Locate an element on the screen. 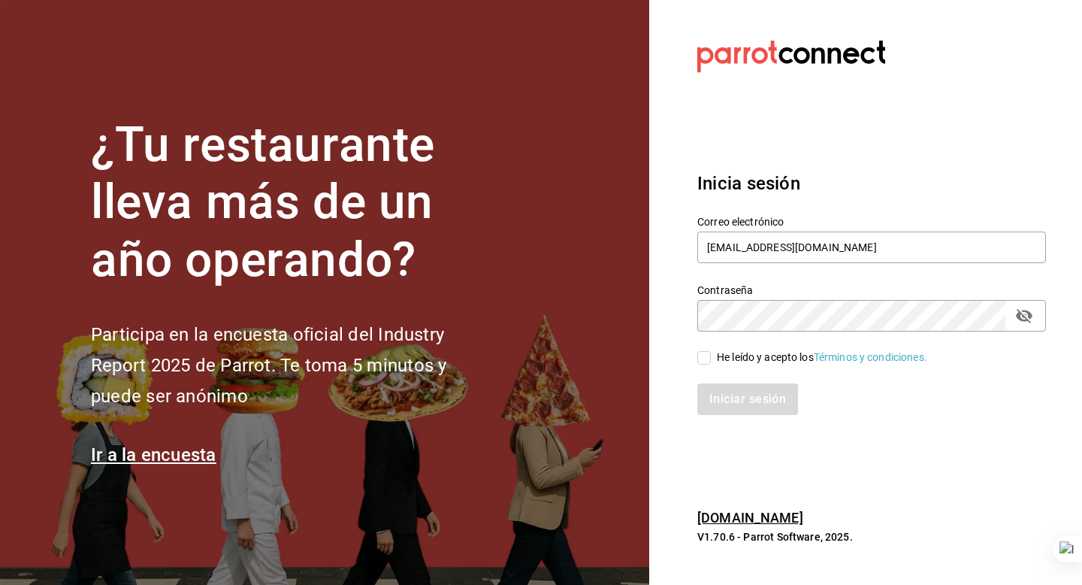 The height and width of the screenshot is (585, 1082). p: V1.70.6 - Parrot Software, 2025. is located at coordinates (872, 536).